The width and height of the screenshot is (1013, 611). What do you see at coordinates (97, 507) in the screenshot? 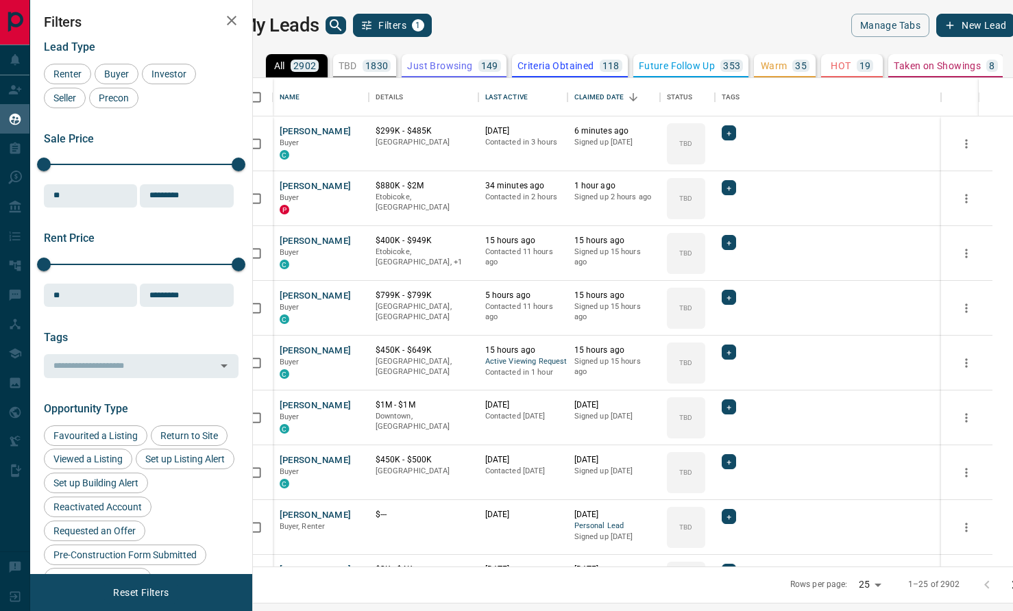
I see `div: Reactivated Account` at bounding box center [97, 507].